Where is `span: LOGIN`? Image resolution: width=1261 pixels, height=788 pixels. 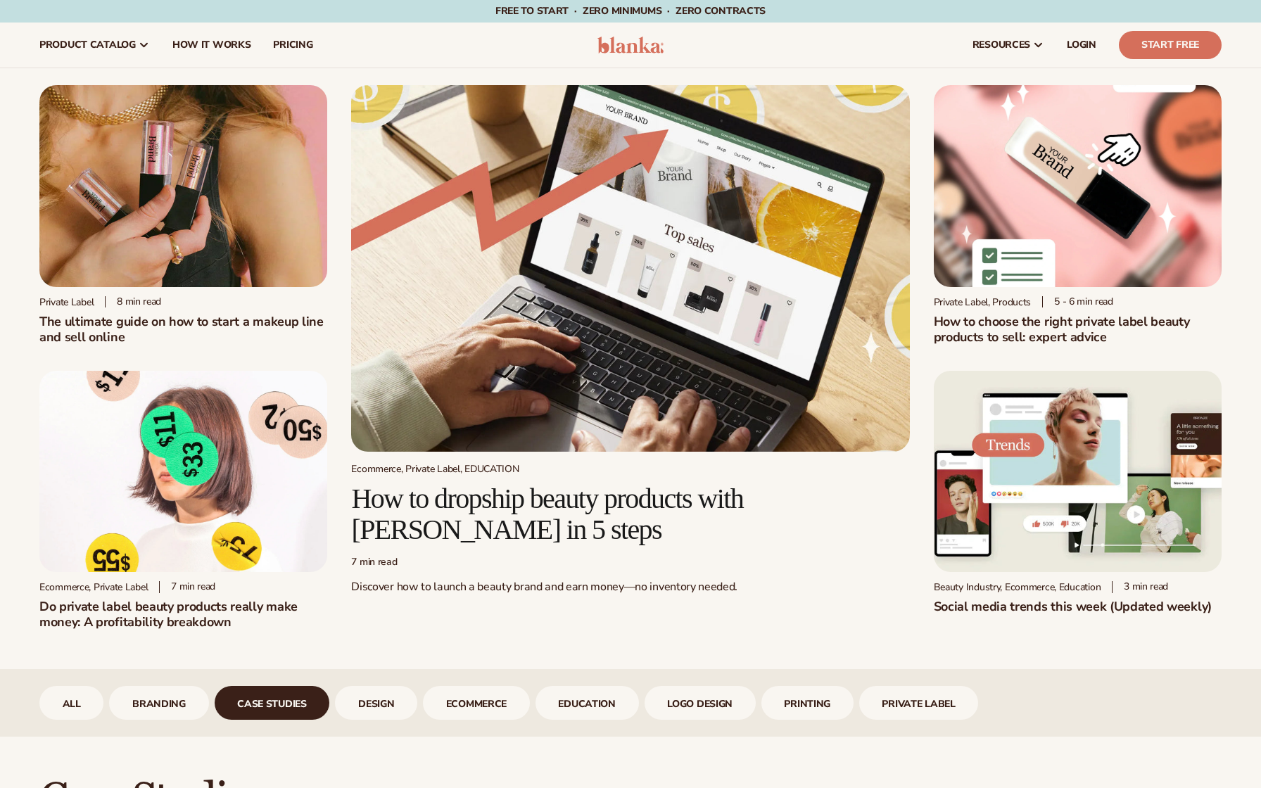
span: LOGIN is located at coordinates (1081, 45).